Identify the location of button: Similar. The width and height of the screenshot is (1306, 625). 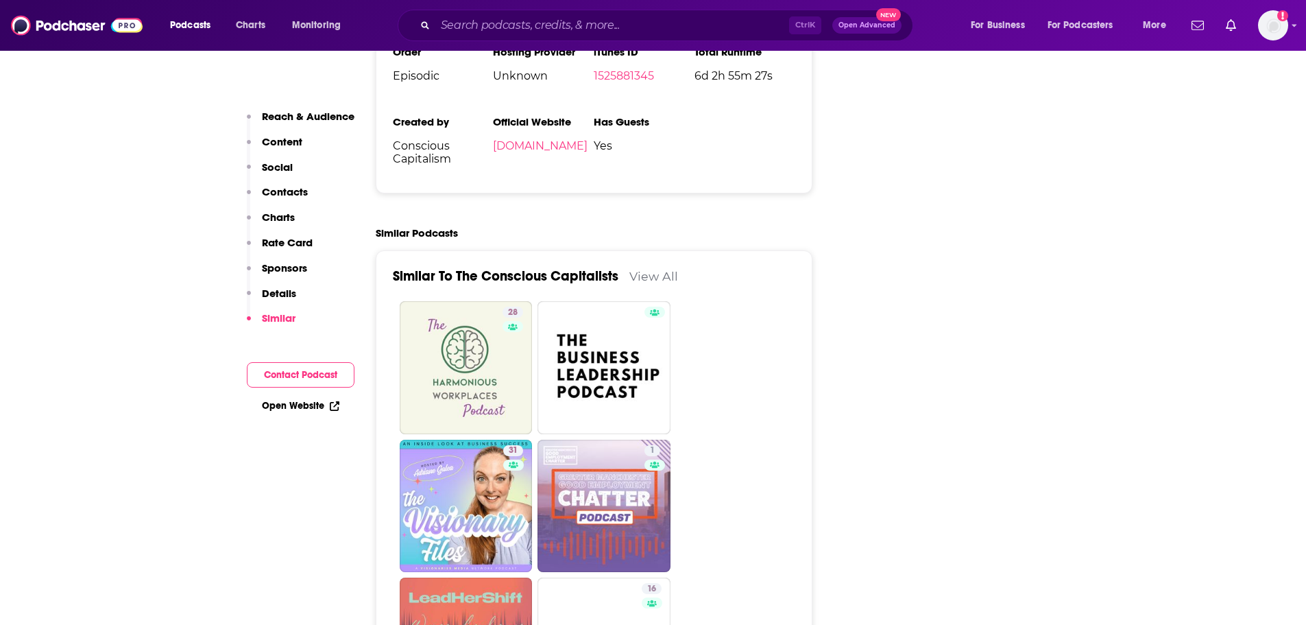
(271, 324).